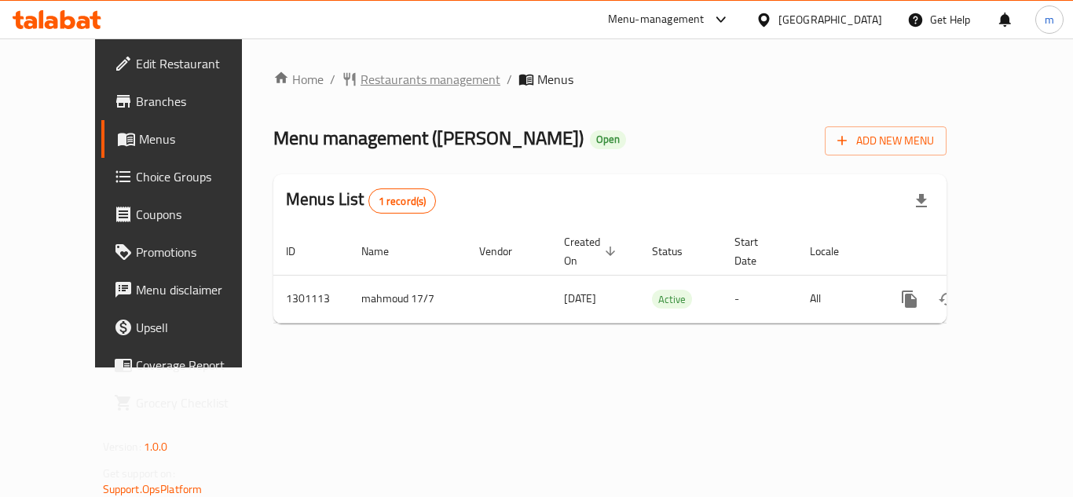 This screenshot has height=497, width=1073. What do you see at coordinates (608, 140) in the screenshot?
I see `div: Open` at bounding box center [608, 140].